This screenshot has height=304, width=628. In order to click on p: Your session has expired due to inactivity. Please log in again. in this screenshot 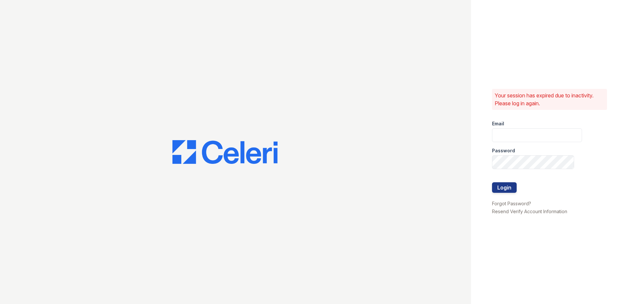, I will do `click(550, 99)`.